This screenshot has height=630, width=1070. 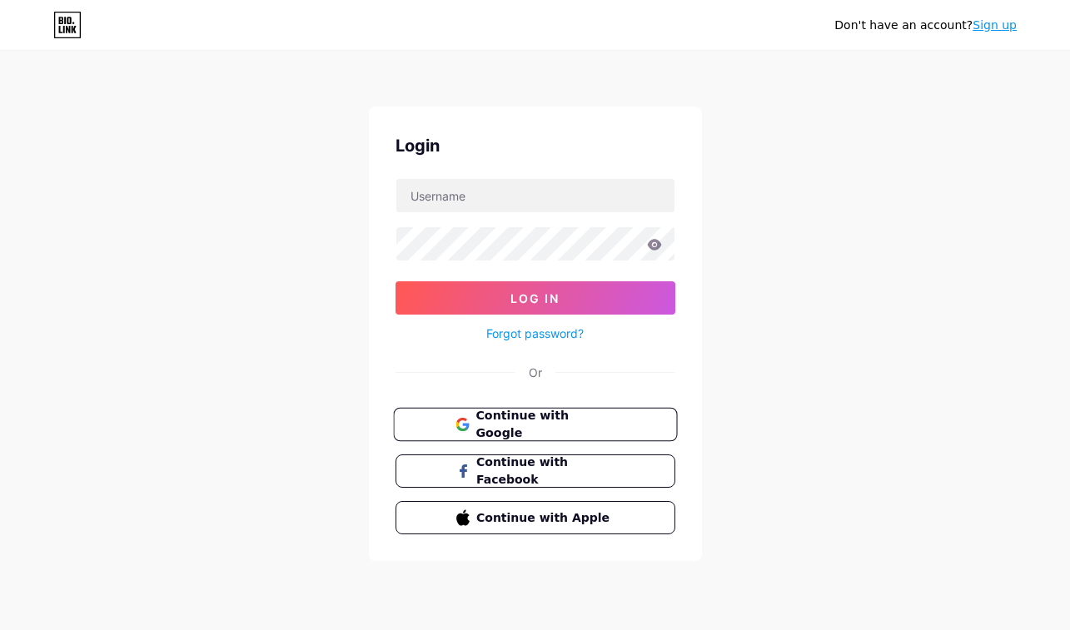 I want to click on button: Log In, so click(x=535, y=298).